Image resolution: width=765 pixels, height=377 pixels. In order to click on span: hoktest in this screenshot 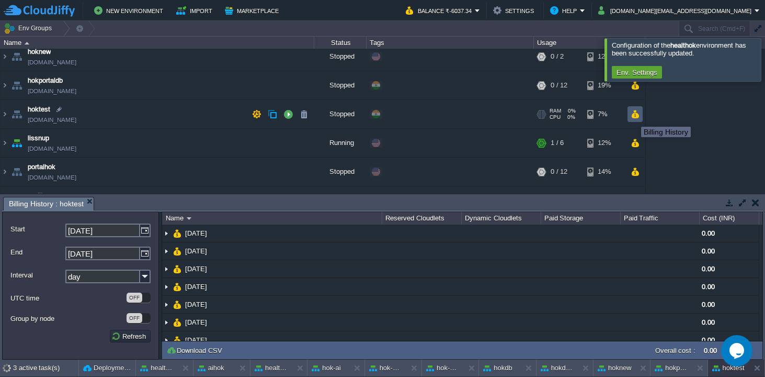, I will do `click(39, 109)`.